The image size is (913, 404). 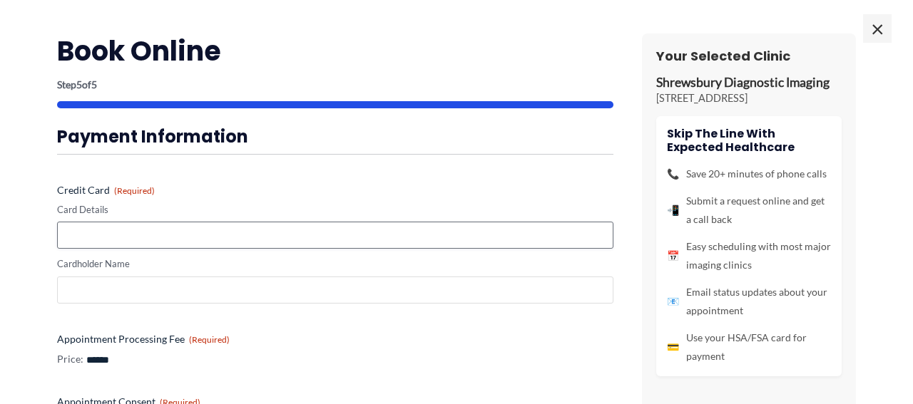 What do you see at coordinates (335, 136) in the screenshot?
I see `h3: Payment Information` at bounding box center [335, 136].